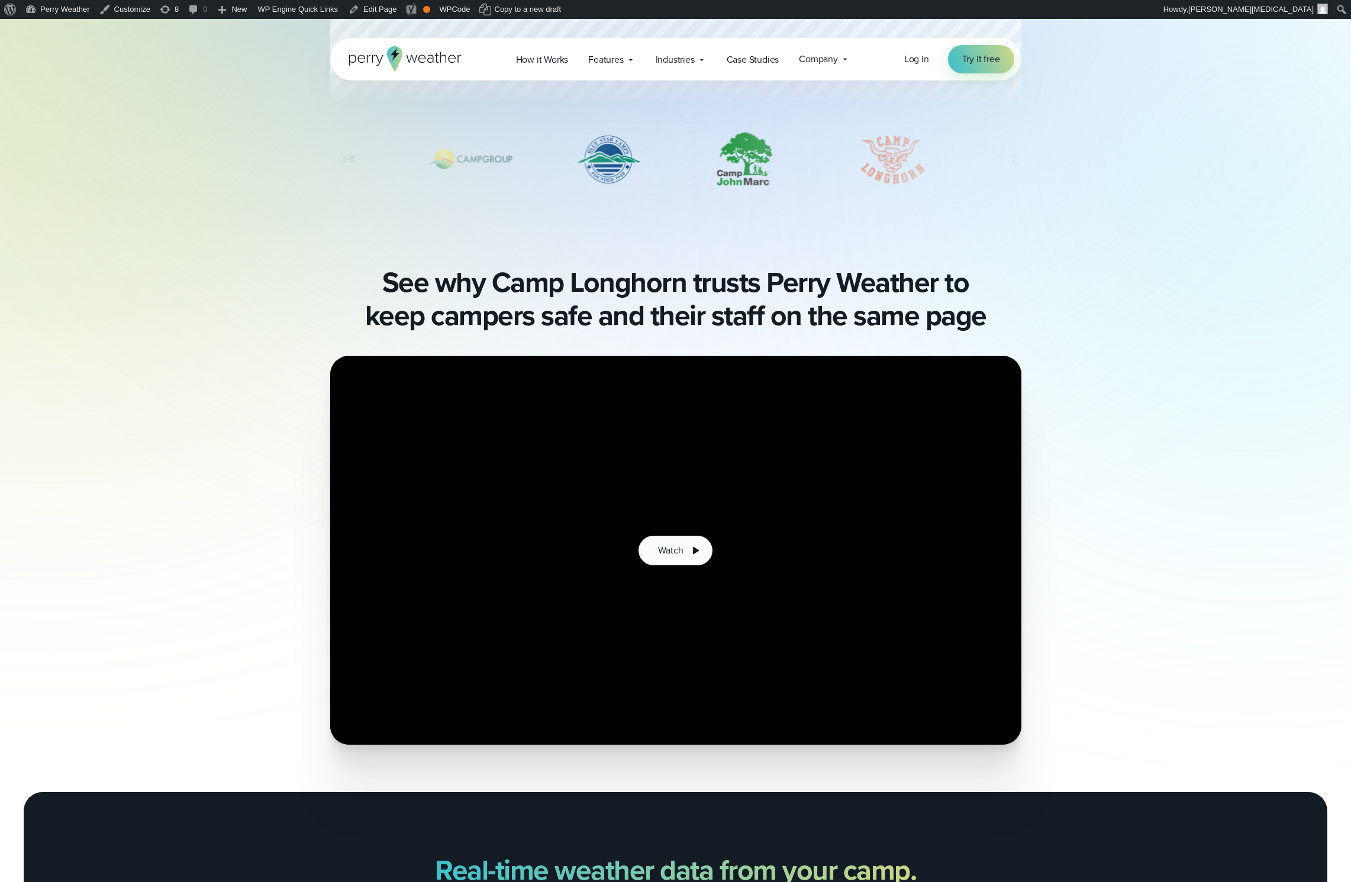  Describe the element at coordinates (285, 159) in the screenshot. I see `img: Sky-Ranch-Camp.svg` at that location.